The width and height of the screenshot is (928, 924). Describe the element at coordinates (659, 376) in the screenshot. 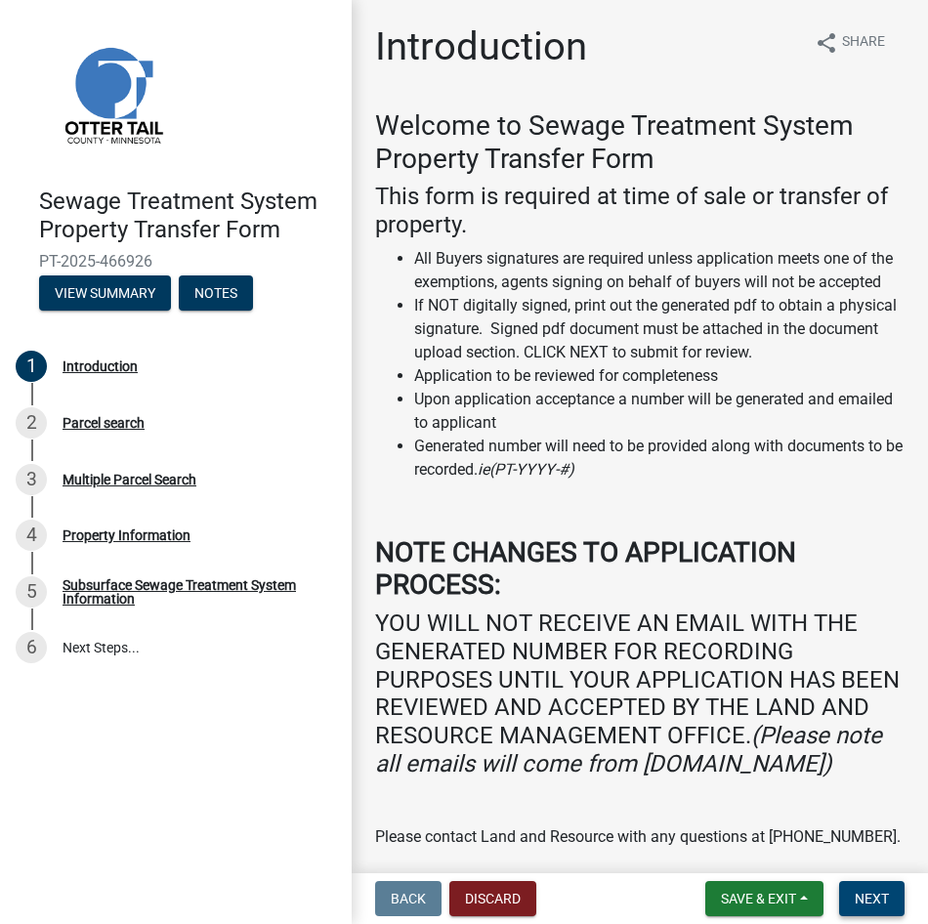

I see `li: Application to be reviewed for completeness` at that location.